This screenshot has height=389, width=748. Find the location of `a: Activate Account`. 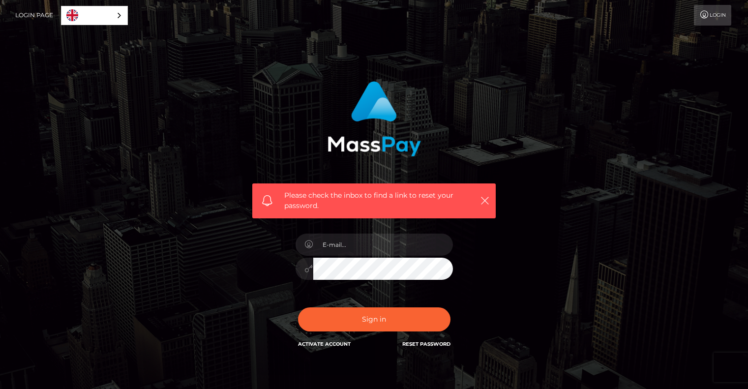

a: Activate Account is located at coordinates (324, 344).